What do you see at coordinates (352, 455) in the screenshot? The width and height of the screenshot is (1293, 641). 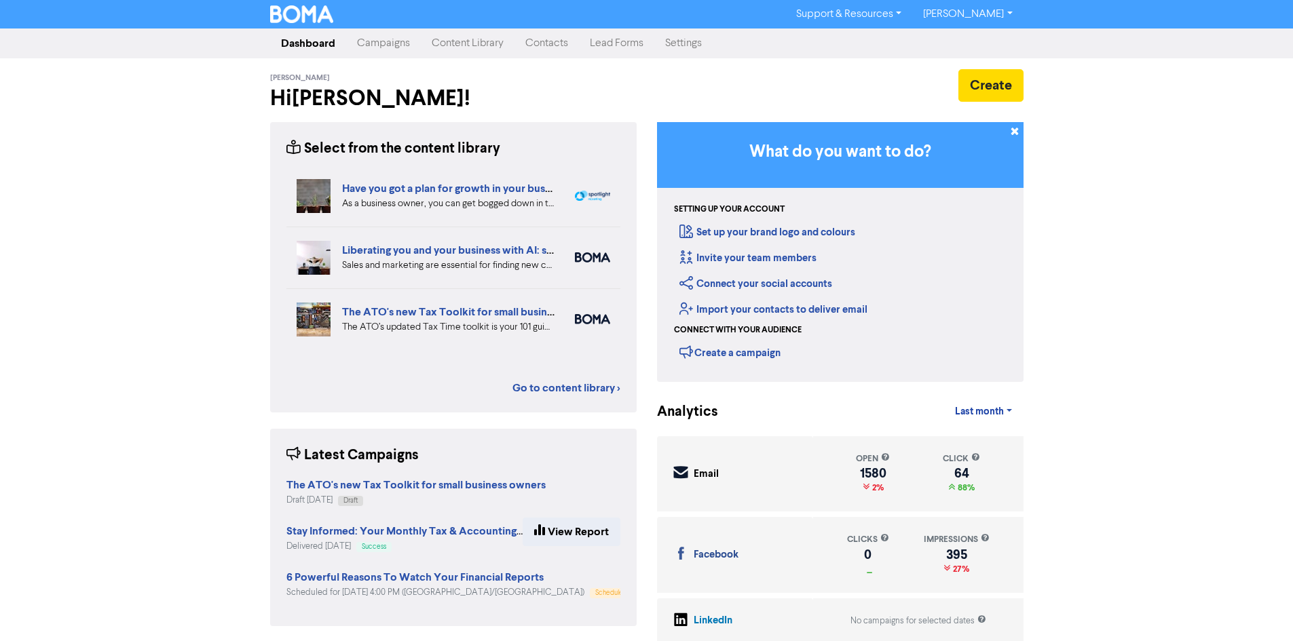 I see `div: Latest Campaigns` at bounding box center [352, 455].